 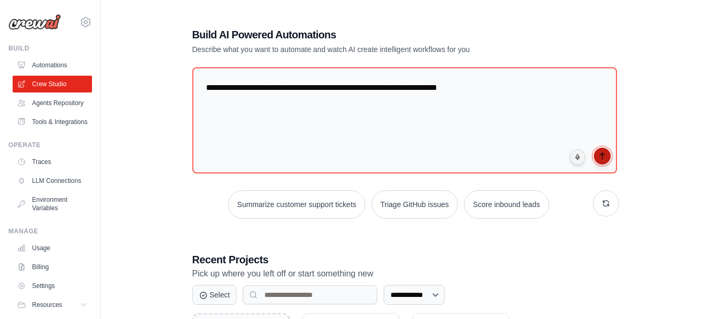 I want to click on a: LLM Connections, so click(x=52, y=181).